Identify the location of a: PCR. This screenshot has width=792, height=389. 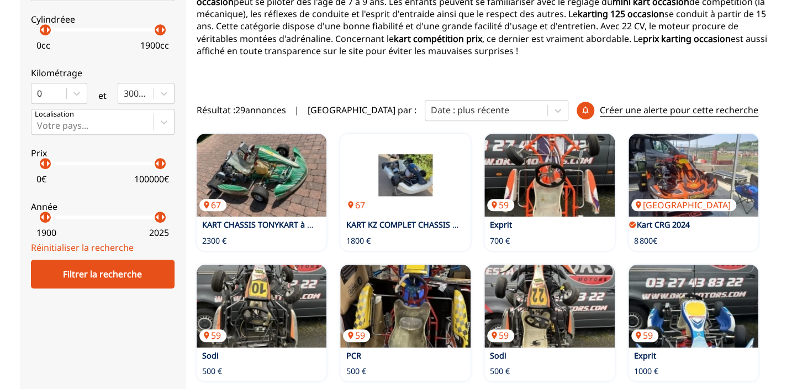
(353, 355).